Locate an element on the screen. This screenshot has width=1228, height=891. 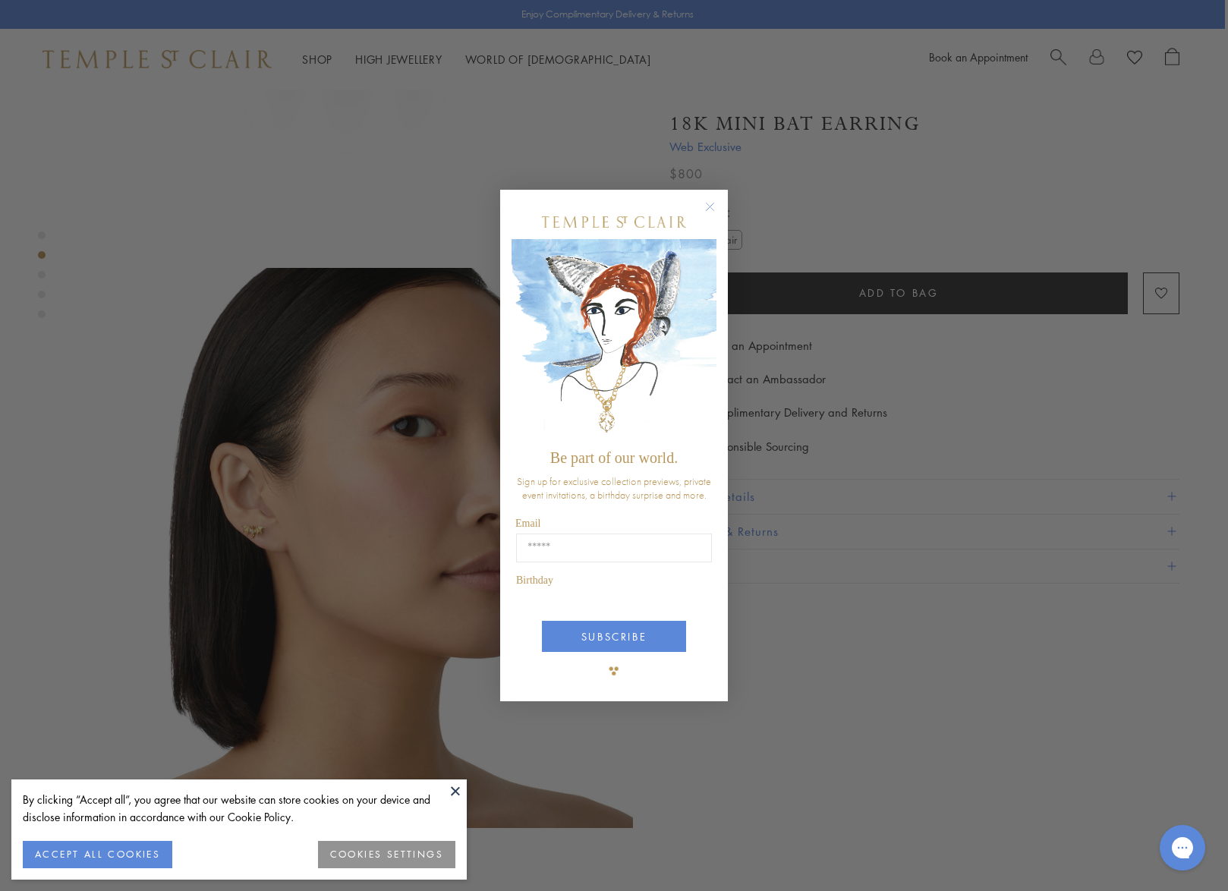
span: Birthday is located at coordinates (534, 580).